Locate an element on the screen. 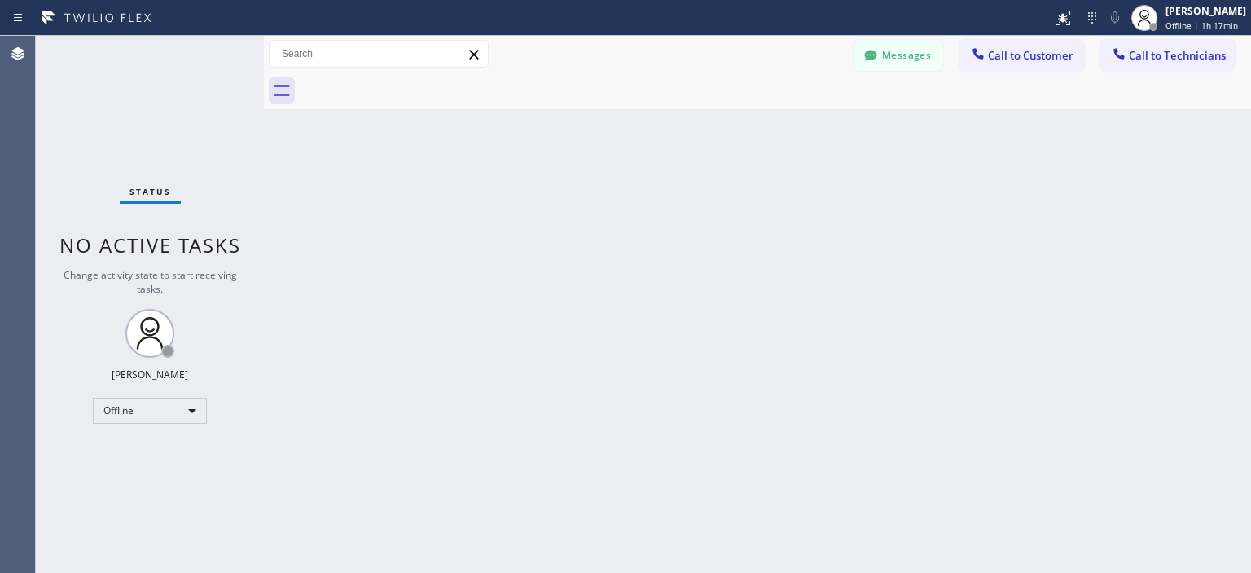 The width and height of the screenshot is (1251, 573). span: Change activity state to start receiving tasks. is located at coordinates (150, 282).